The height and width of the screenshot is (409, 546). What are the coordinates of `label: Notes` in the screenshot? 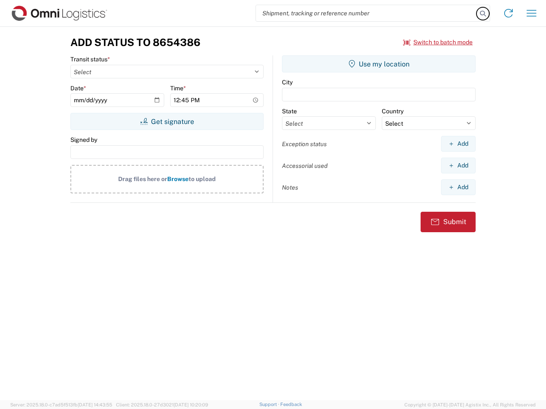 It's located at (290, 188).